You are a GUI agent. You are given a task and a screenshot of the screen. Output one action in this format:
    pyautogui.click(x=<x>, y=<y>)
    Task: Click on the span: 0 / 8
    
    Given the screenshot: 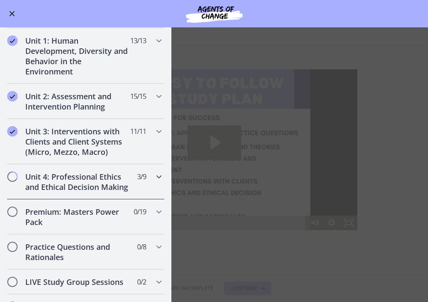 What is the action you would take?
    pyautogui.click(x=141, y=247)
    